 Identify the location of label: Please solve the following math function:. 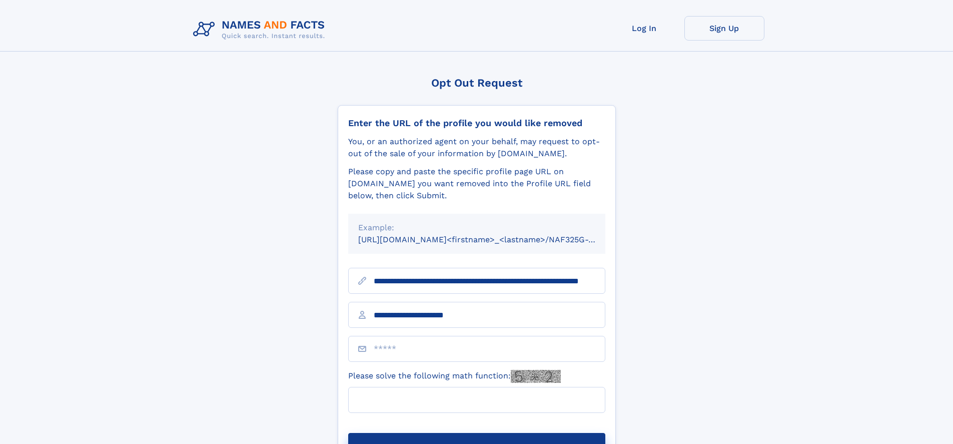
(454, 376).